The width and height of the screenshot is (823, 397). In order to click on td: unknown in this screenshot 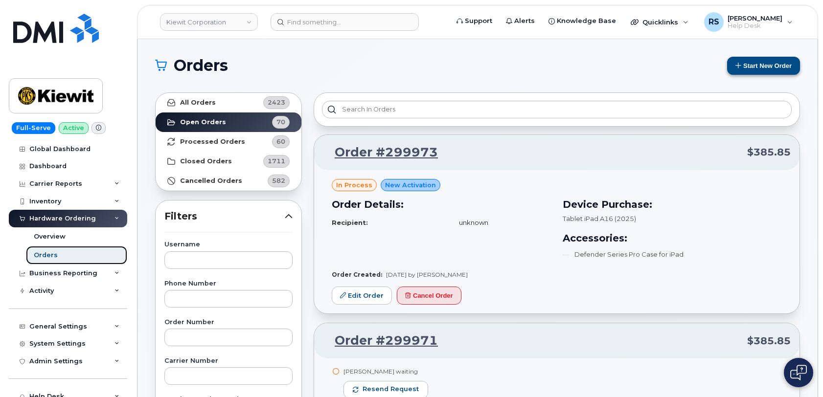, I will do `click(501, 223)`.